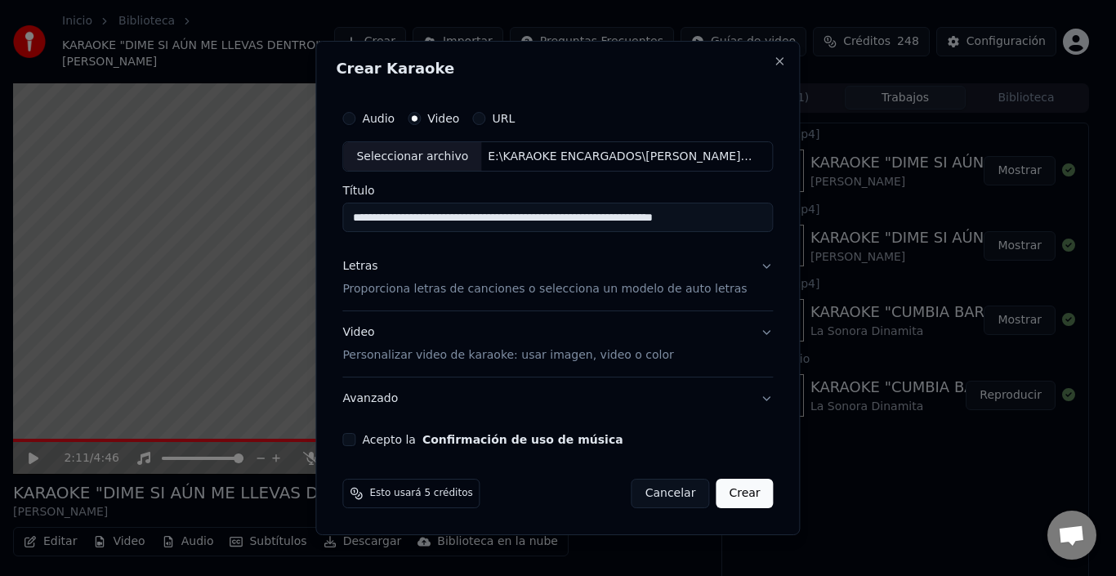  What do you see at coordinates (443, 118) in the screenshot?
I see `label: Video` at bounding box center [443, 118].